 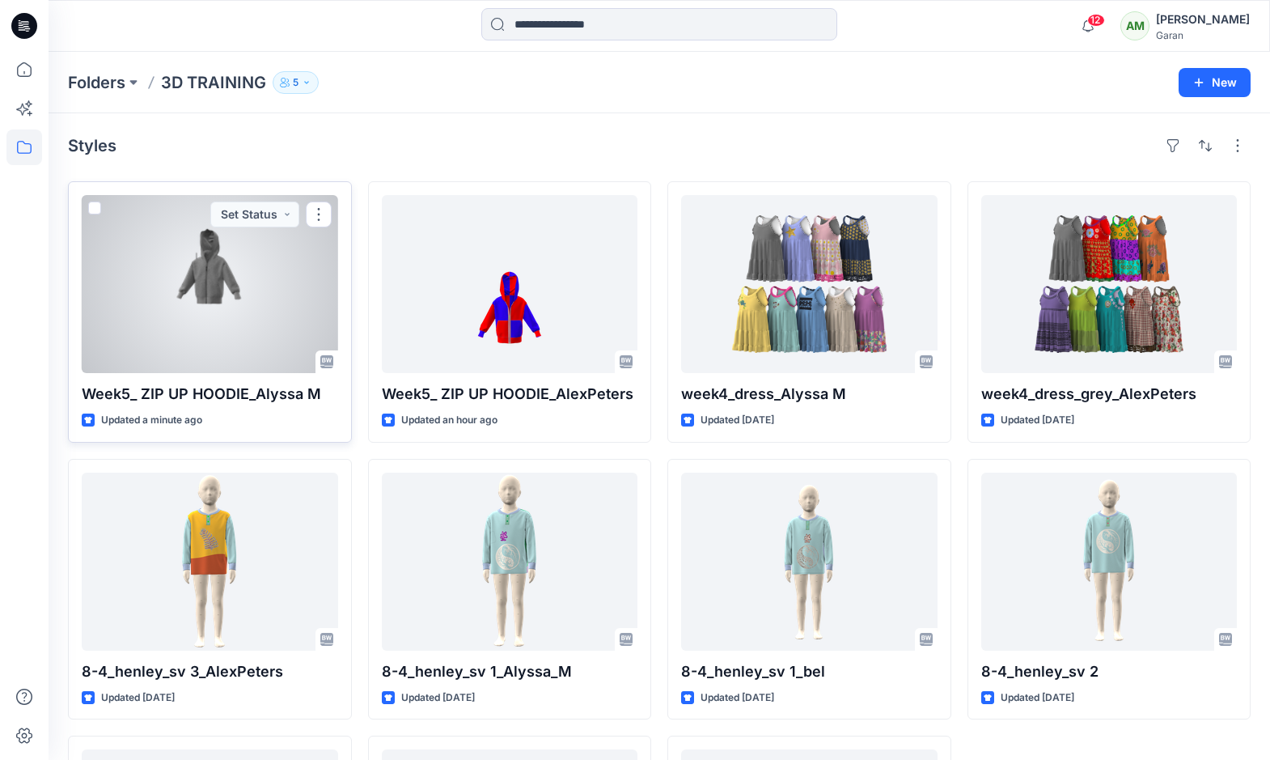 What do you see at coordinates (510, 671) in the screenshot?
I see `p: 8-4_henley_sv 1_Alyssa_M` at bounding box center [510, 671].